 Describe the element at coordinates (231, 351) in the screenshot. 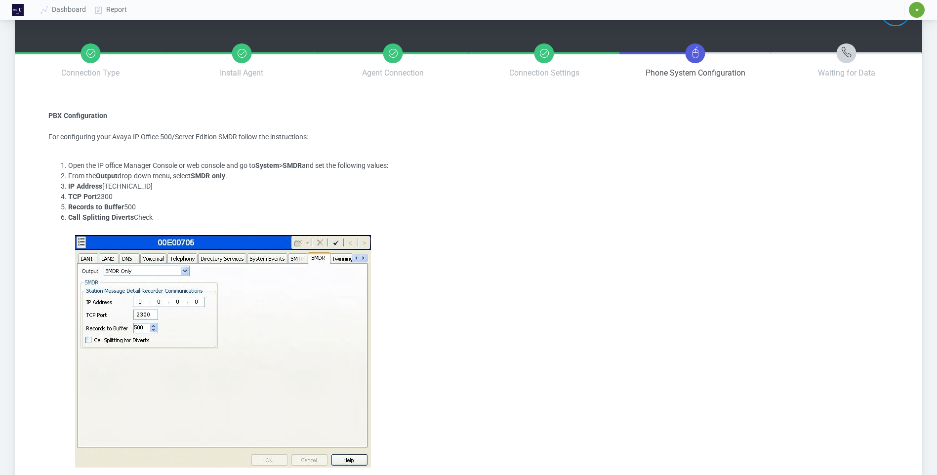

I see `img: S1M40.png` at that location.